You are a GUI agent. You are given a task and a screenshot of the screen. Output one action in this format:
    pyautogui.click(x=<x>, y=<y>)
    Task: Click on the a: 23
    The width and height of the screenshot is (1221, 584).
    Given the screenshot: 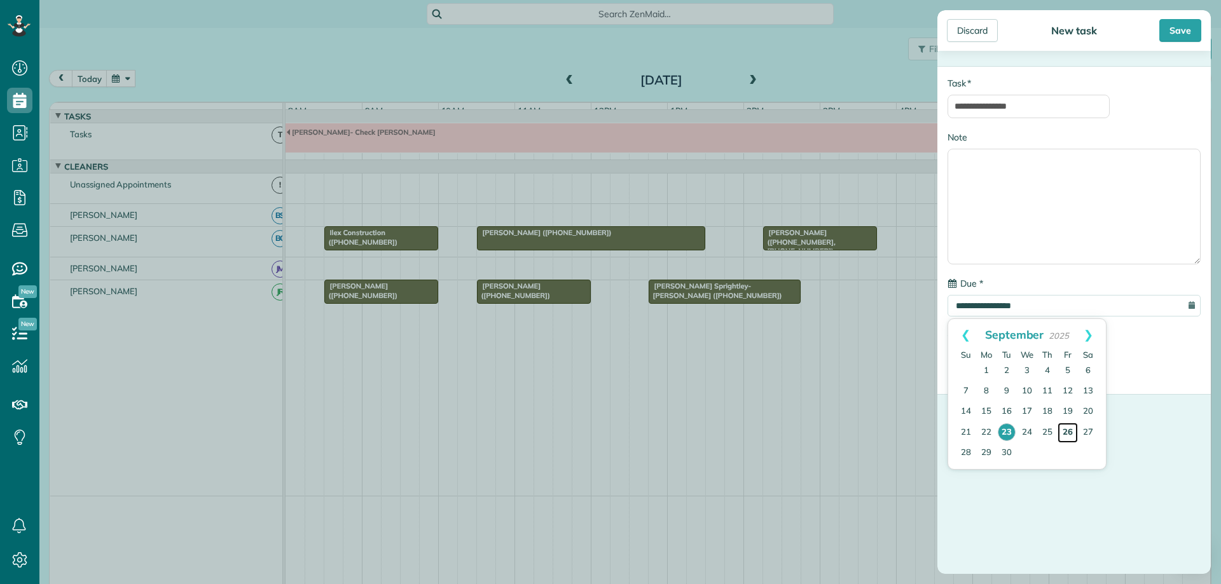 What is the action you would take?
    pyautogui.click(x=1006, y=432)
    